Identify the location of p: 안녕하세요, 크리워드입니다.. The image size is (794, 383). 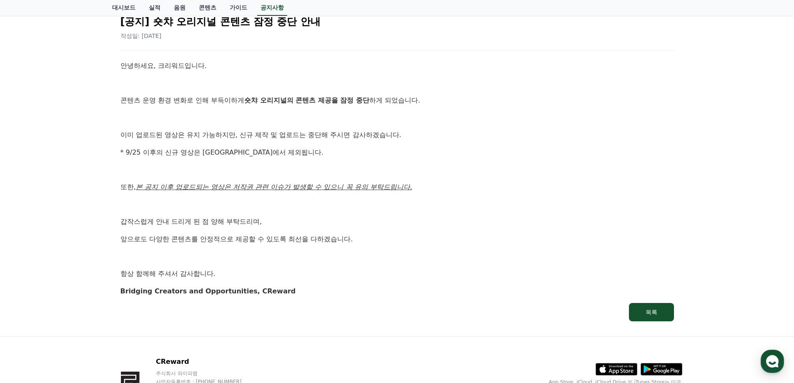
(397, 66).